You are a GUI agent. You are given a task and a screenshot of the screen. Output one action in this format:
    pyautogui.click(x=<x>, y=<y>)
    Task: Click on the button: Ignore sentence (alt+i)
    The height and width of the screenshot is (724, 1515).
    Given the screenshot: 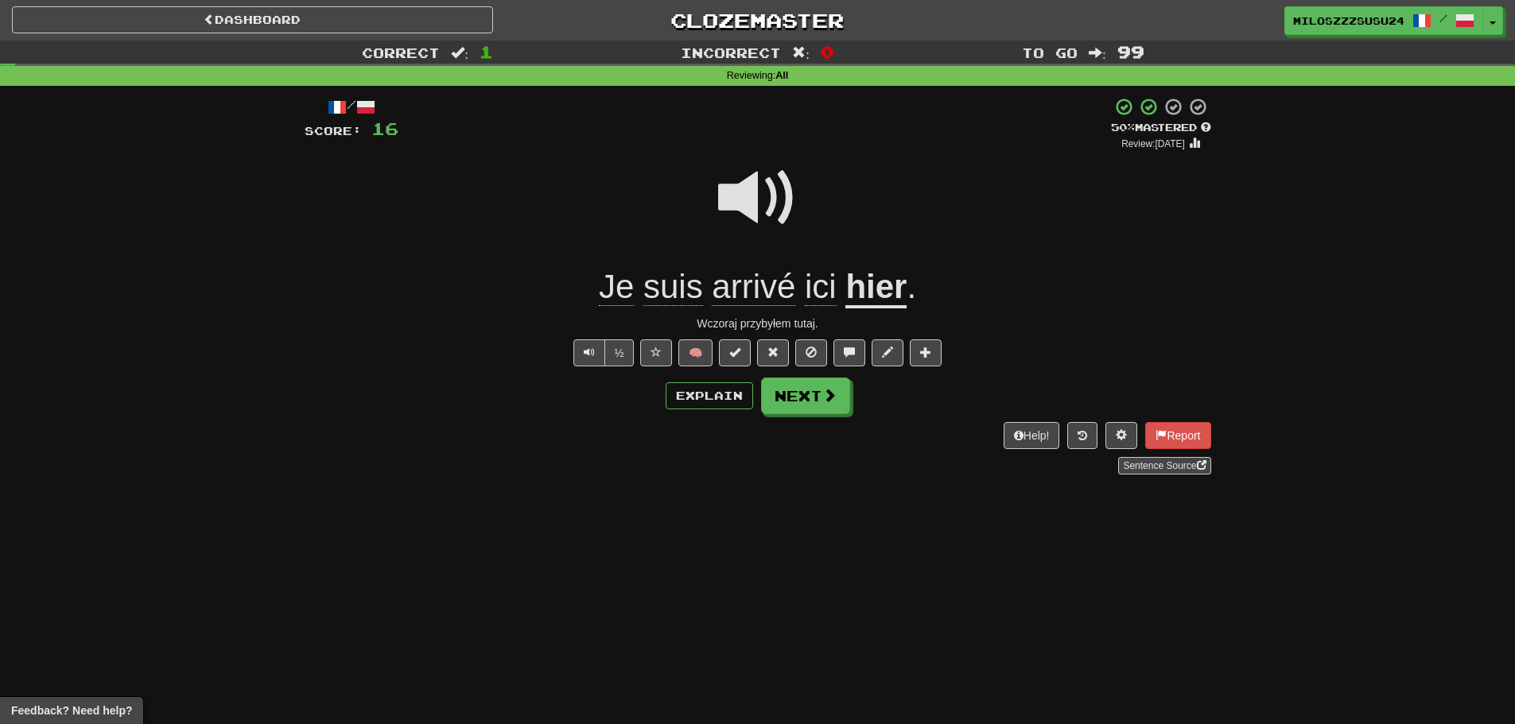 What is the action you would take?
    pyautogui.click(x=811, y=353)
    